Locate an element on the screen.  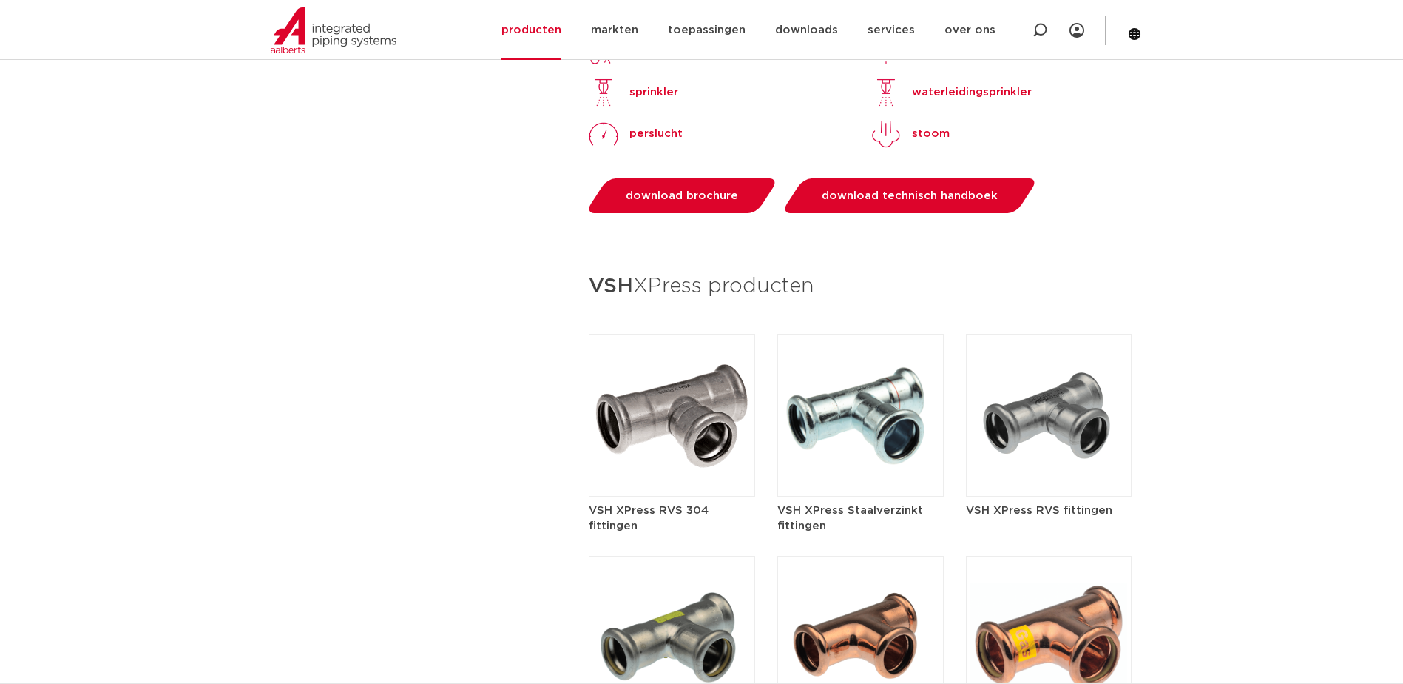
h3: XPress producten is located at coordinates (860, 286).